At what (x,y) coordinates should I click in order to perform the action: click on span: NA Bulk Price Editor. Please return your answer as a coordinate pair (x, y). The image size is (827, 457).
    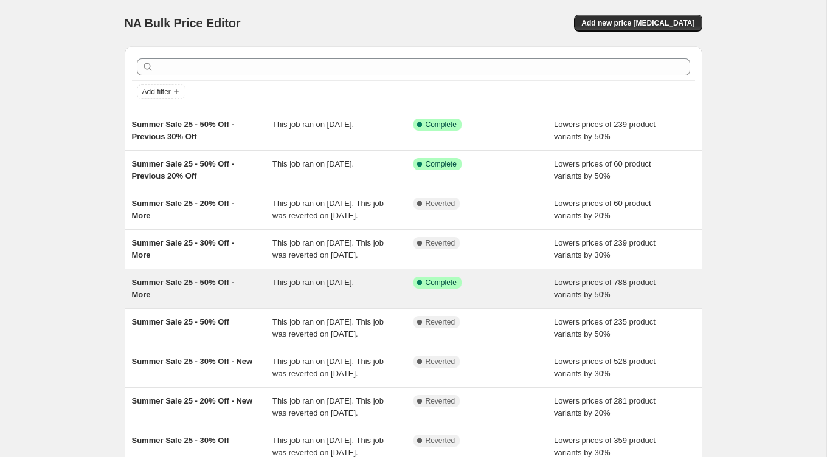
    Looking at the image, I should click on (182, 23).